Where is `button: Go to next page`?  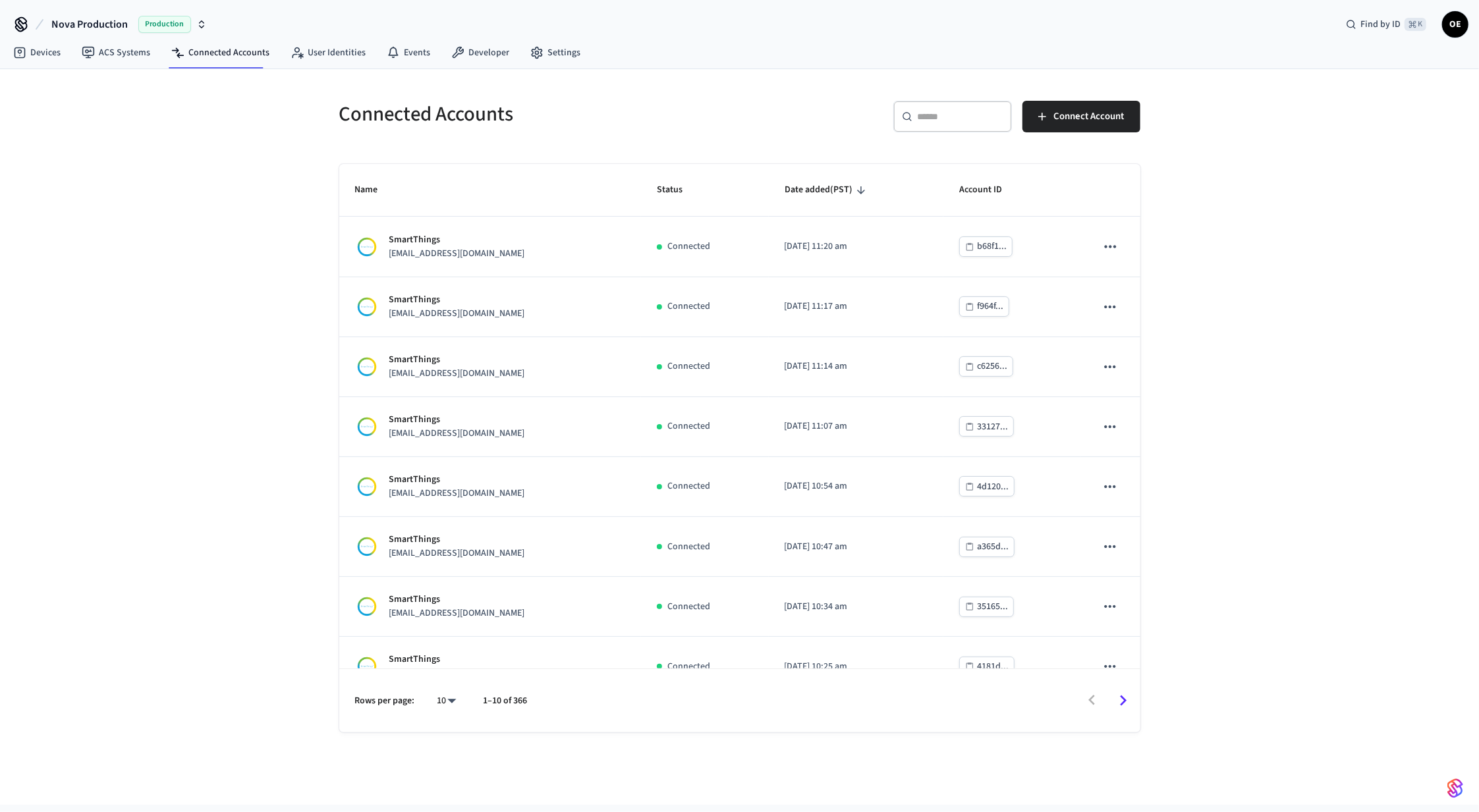 button: Go to next page is located at coordinates (1123, 700).